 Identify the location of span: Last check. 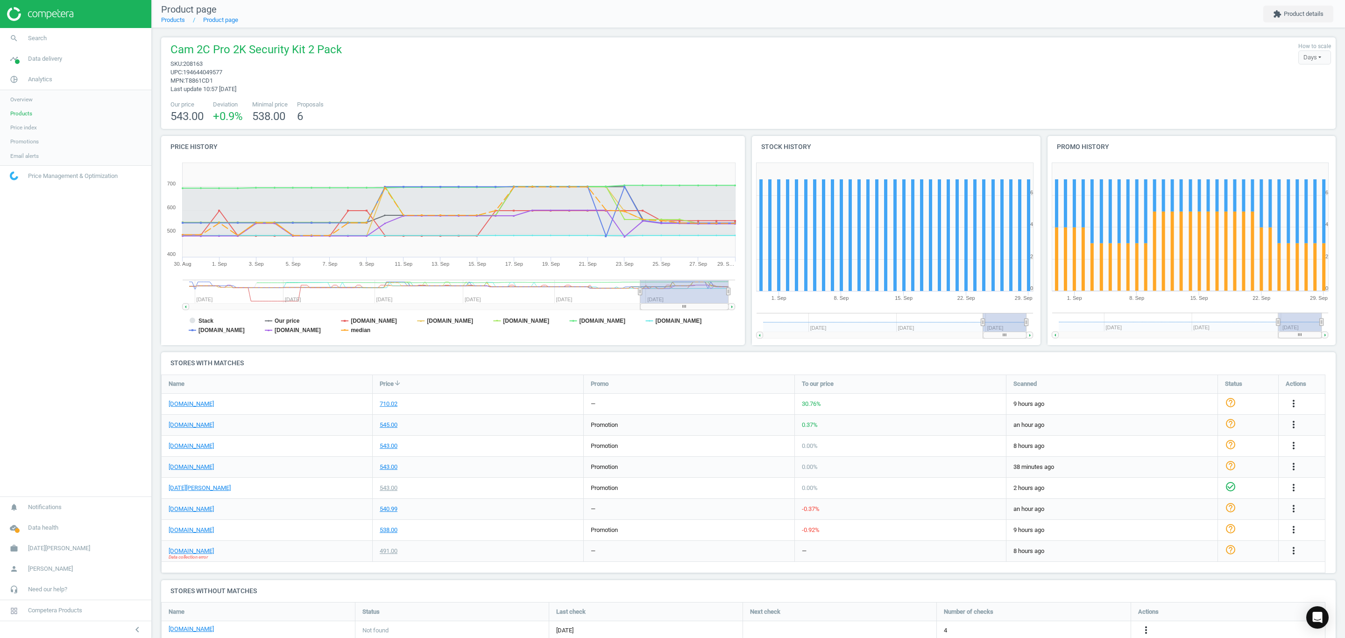
(571, 612).